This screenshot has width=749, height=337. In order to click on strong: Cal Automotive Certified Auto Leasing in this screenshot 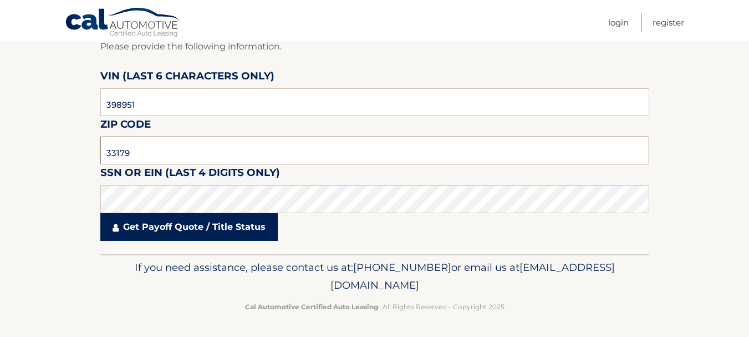, I will do `click(312, 306)`.